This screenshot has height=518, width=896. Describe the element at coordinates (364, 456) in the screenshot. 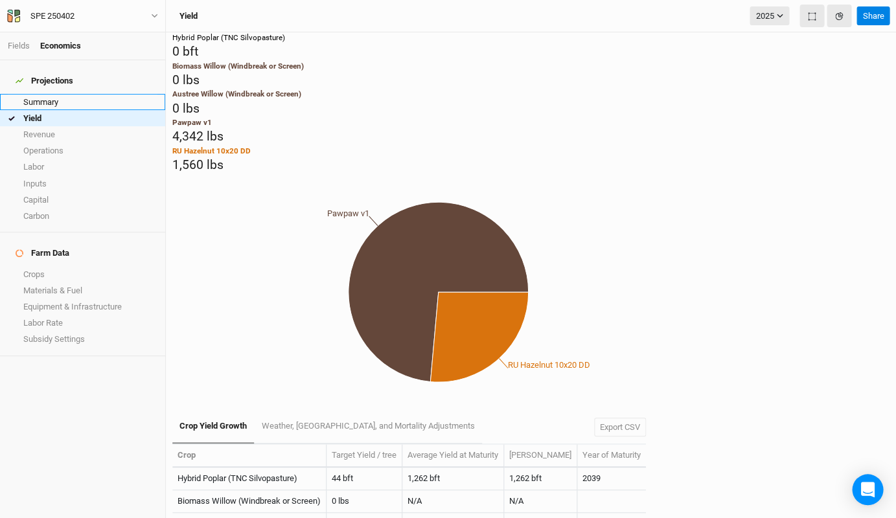

I see `th: Target Yield / tree` at that location.